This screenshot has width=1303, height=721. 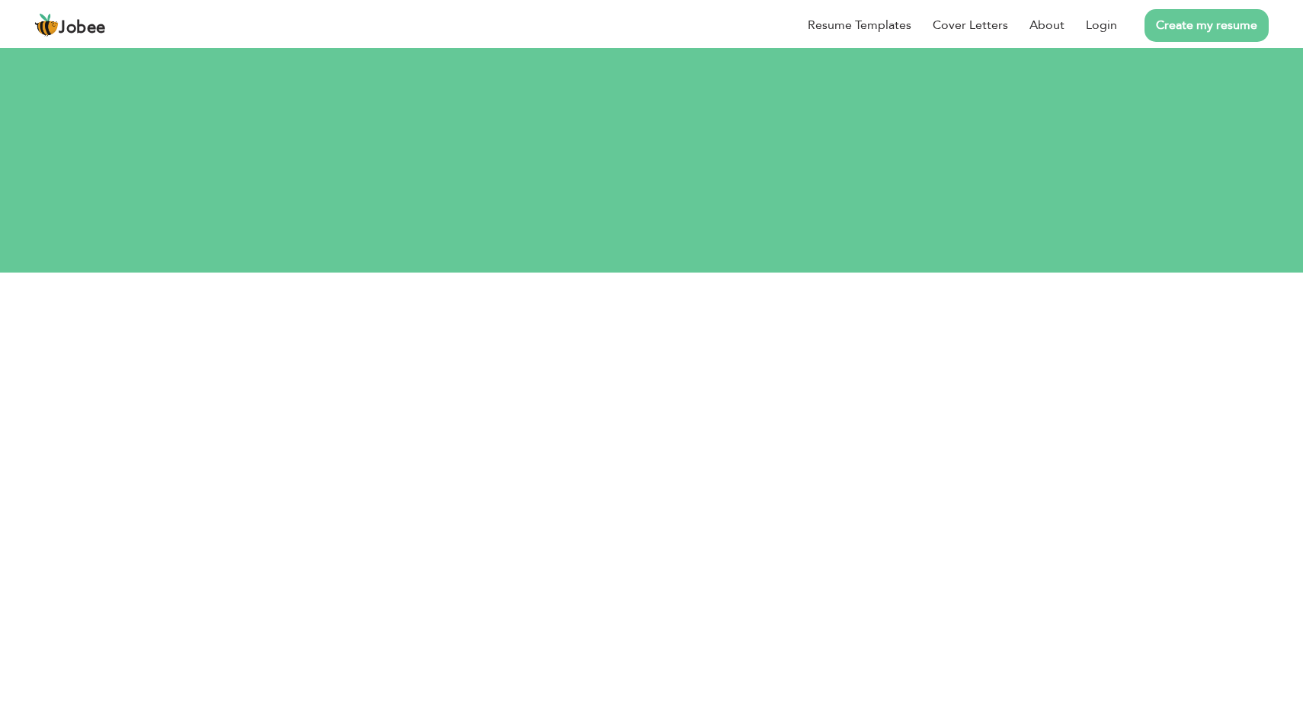 What do you see at coordinates (82, 28) in the screenshot?
I see `span: Jobee` at bounding box center [82, 28].